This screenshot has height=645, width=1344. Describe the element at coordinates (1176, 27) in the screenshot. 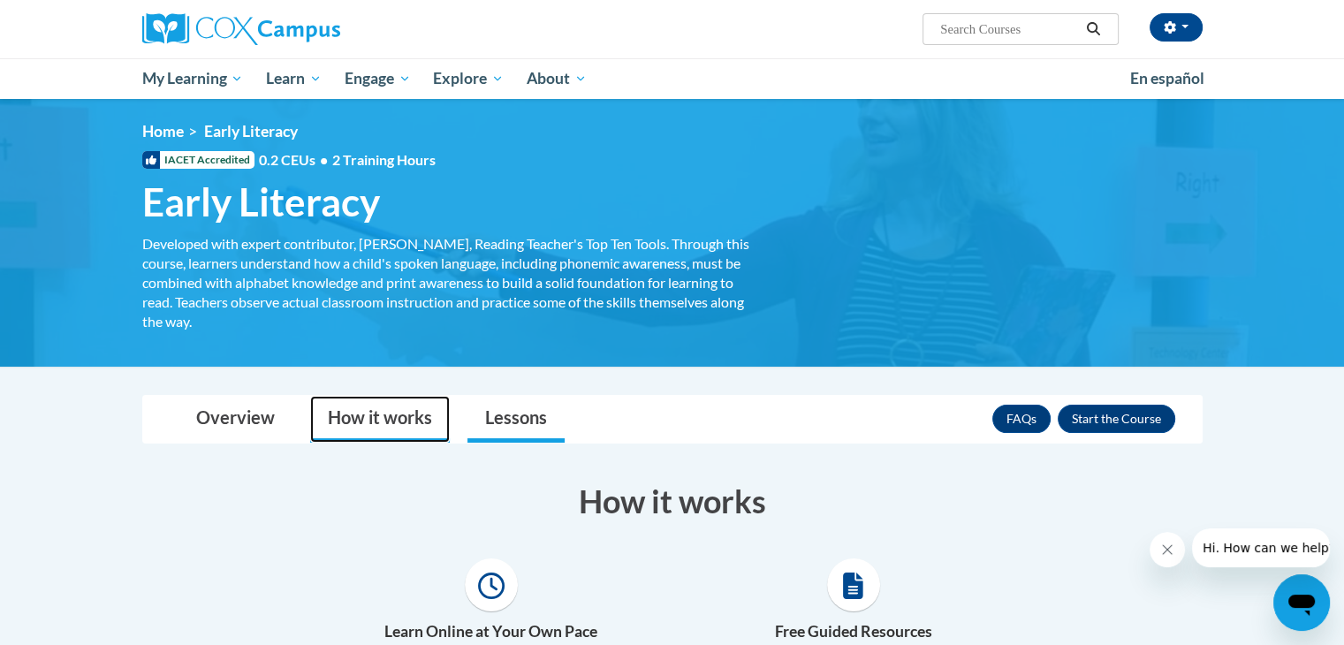

I see `button: Account Settings` at that location.